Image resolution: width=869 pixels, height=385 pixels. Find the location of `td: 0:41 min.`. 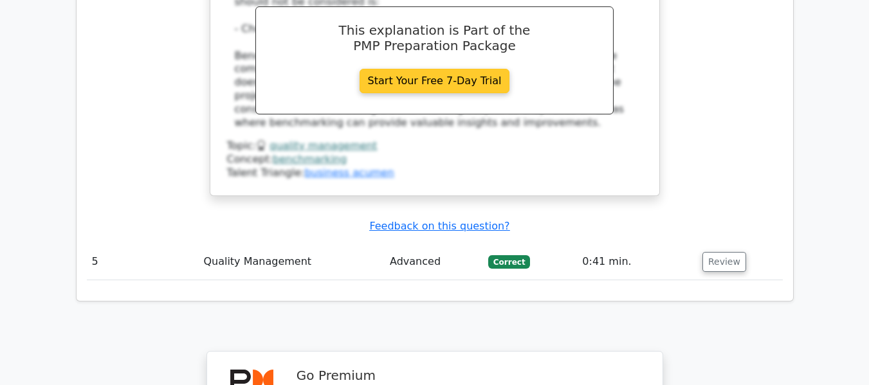

td: 0:41 min. is located at coordinates (637, 262).